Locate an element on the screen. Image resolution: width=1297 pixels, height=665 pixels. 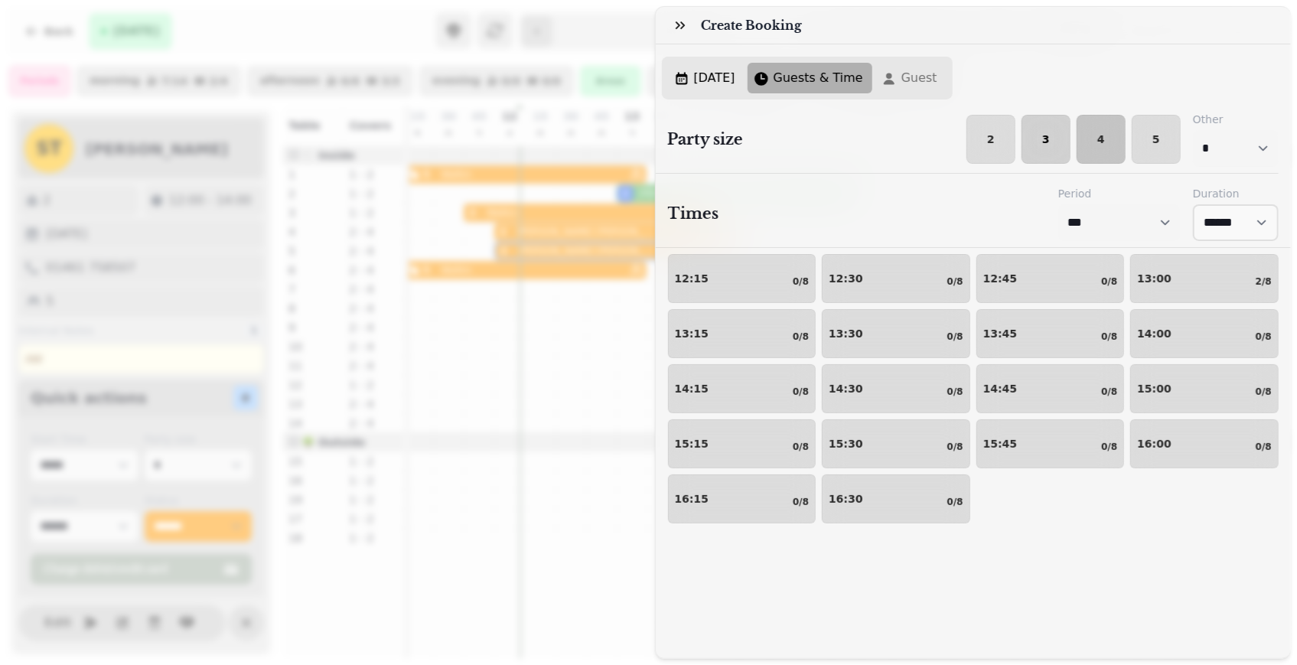
p: 12:15 is located at coordinates (692, 278).